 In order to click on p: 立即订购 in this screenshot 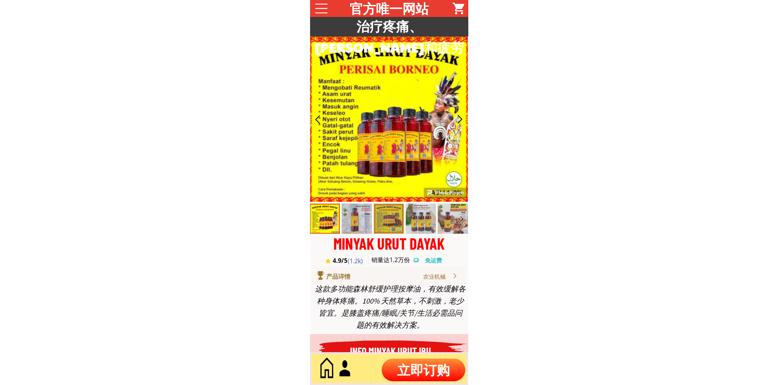, I will do `click(423, 369)`.